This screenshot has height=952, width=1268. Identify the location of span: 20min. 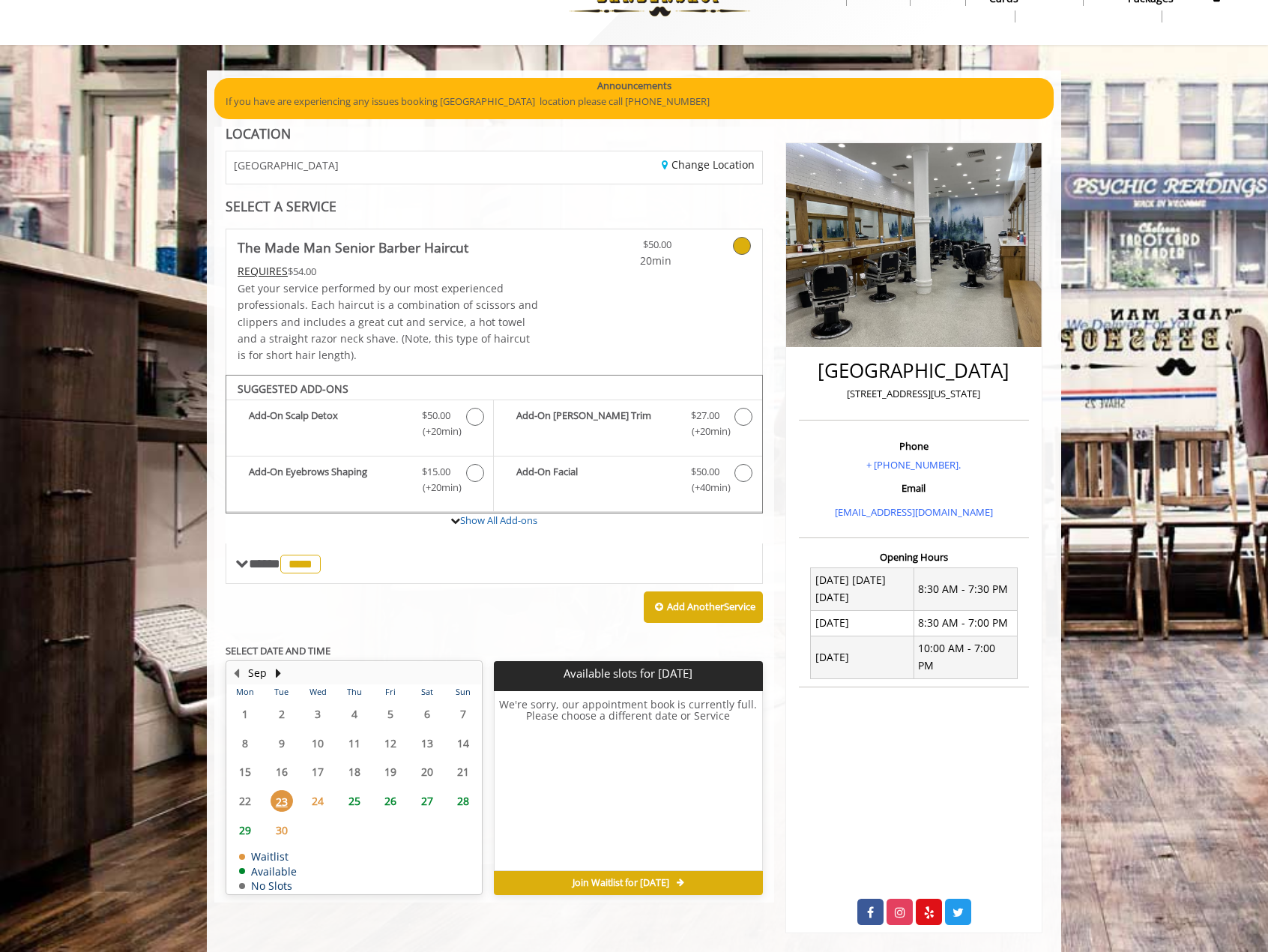
(627, 261).